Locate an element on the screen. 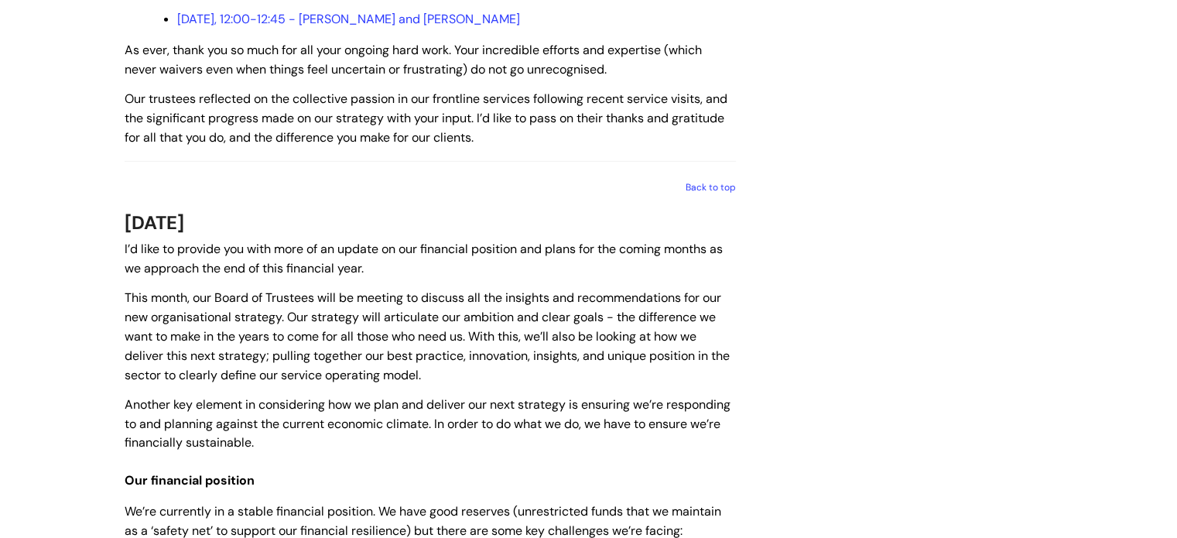 This screenshot has height=538, width=1177. span: As ever, thank you so much for all your ongoing hard work. Your incredible efforts and expertise ... is located at coordinates (413, 60).